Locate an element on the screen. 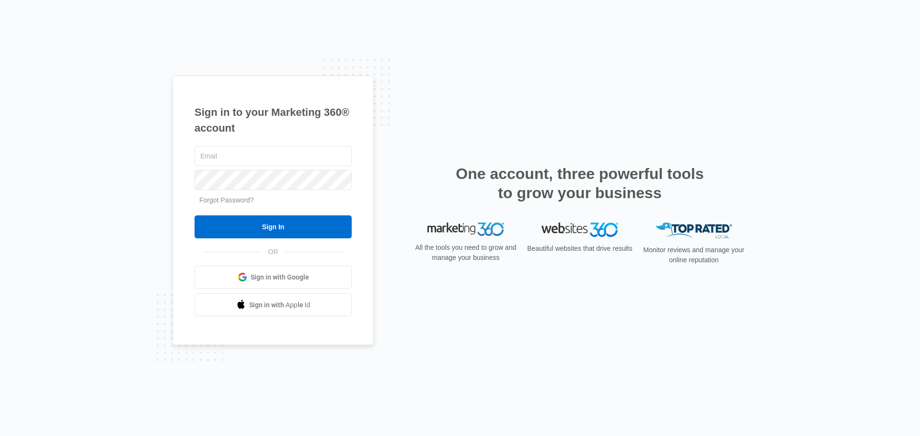 The height and width of the screenshot is (436, 920). p: All the tools you need to grow and manage your business is located at coordinates (466, 253).